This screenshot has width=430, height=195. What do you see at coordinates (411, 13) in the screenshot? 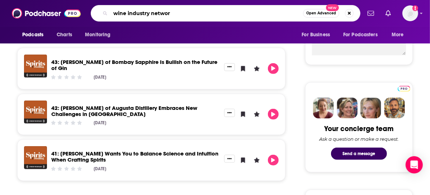
I see `span: Logged in as rgertner` at bounding box center [411, 13].